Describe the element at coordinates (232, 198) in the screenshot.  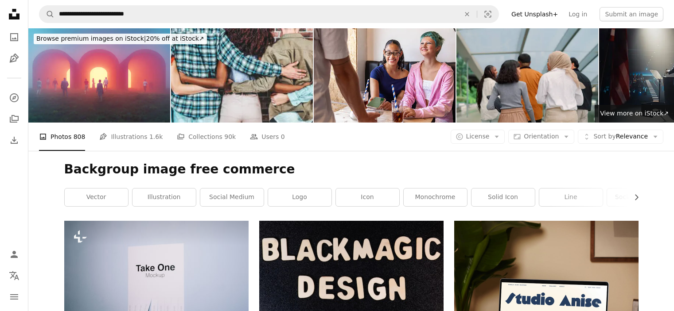
I see `a: social medium` at that location.